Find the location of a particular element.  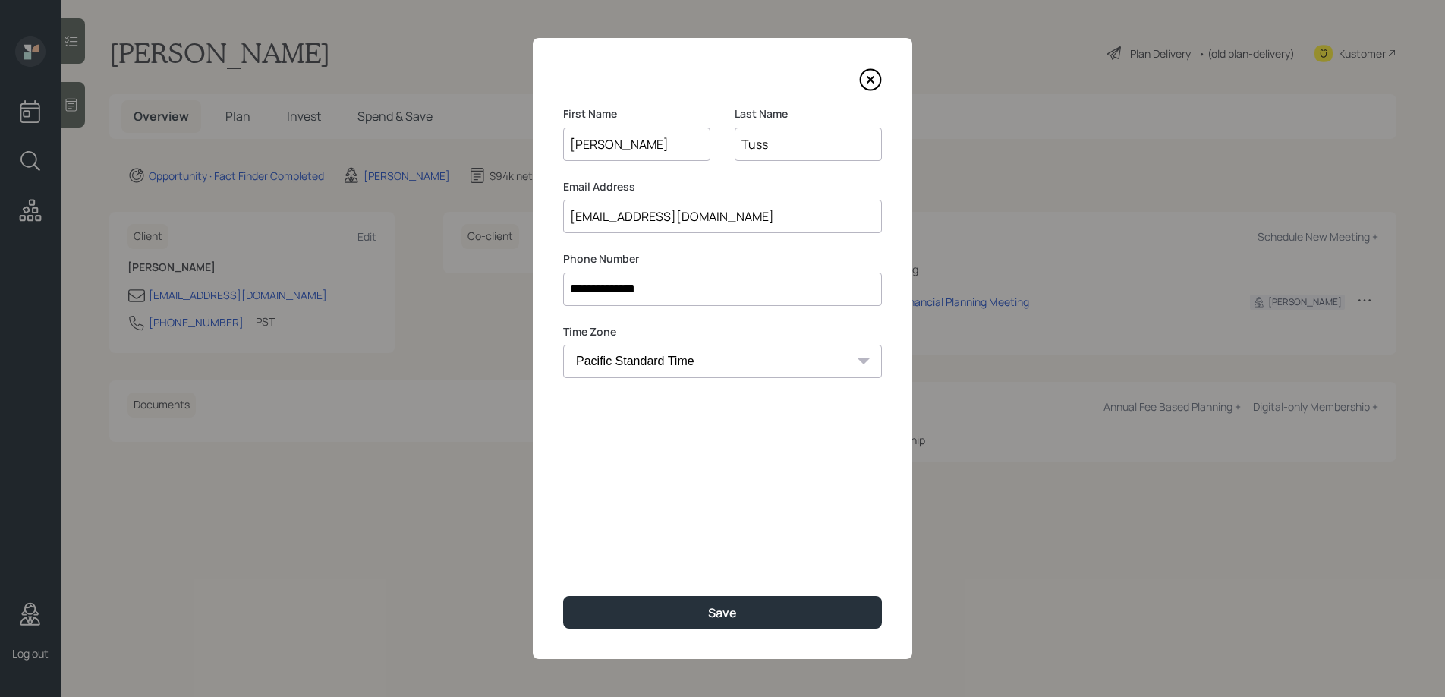

label: First Name is located at coordinates (637, 114).